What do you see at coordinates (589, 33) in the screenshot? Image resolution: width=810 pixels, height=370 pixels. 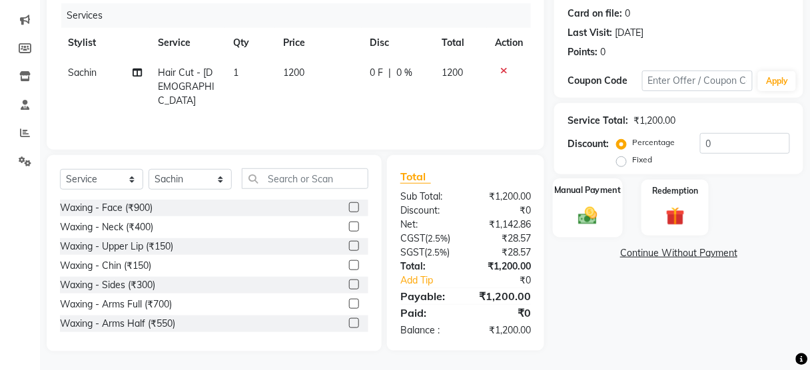 I see `div: Last Visit:` at bounding box center [589, 33].